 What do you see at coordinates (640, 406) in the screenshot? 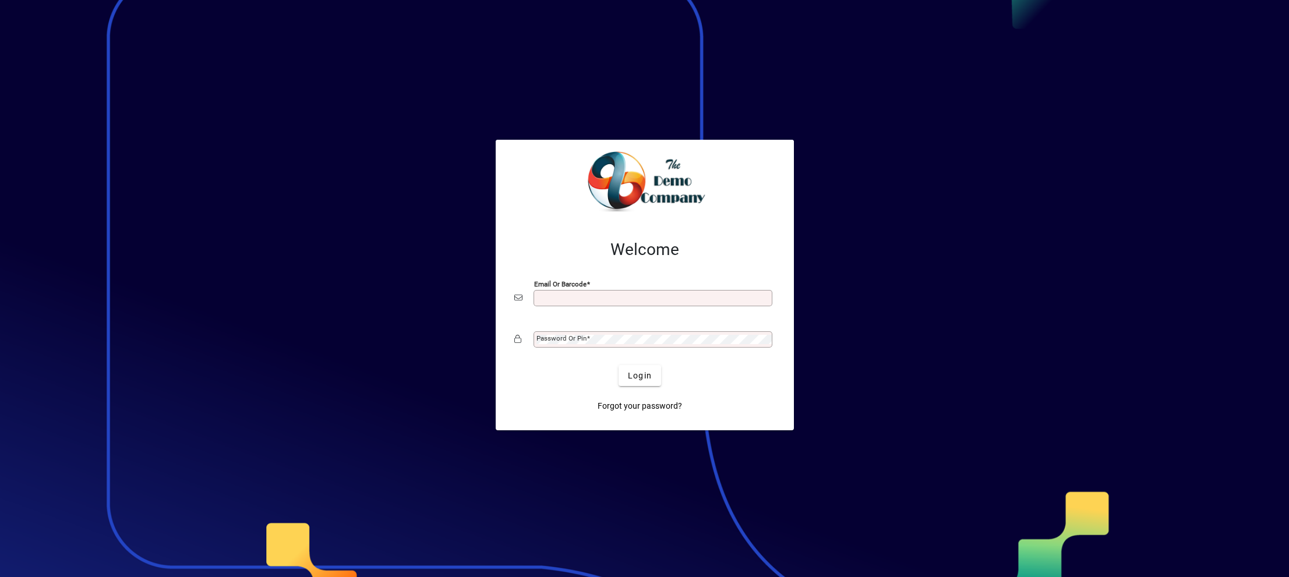
I see `span: Forgot your password?` at bounding box center [640, 406].